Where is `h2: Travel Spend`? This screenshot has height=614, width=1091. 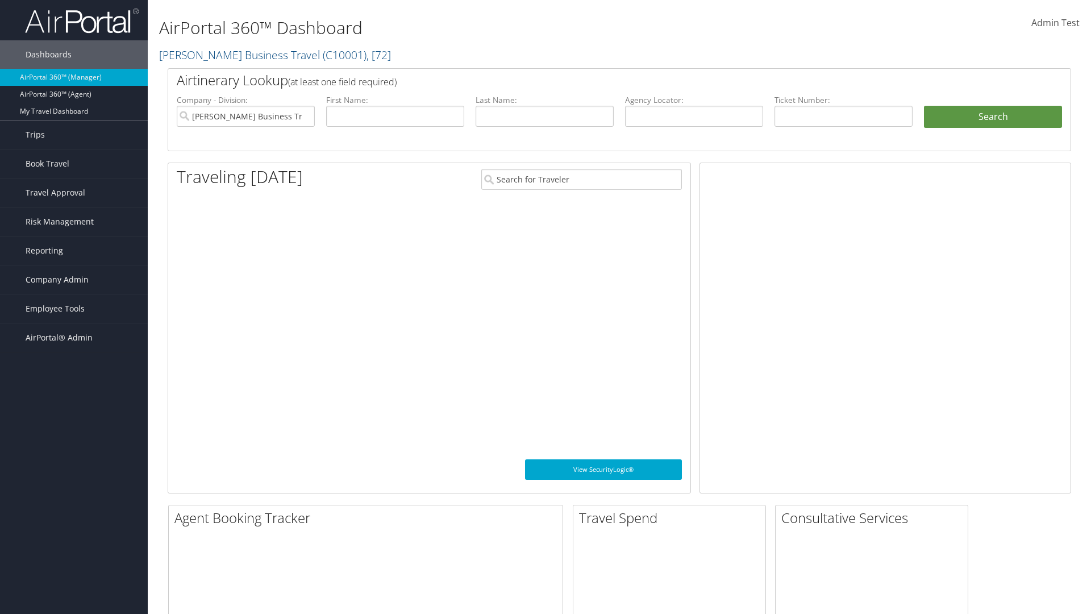
h2: Travel Spend is located at coordinates (672, 518).